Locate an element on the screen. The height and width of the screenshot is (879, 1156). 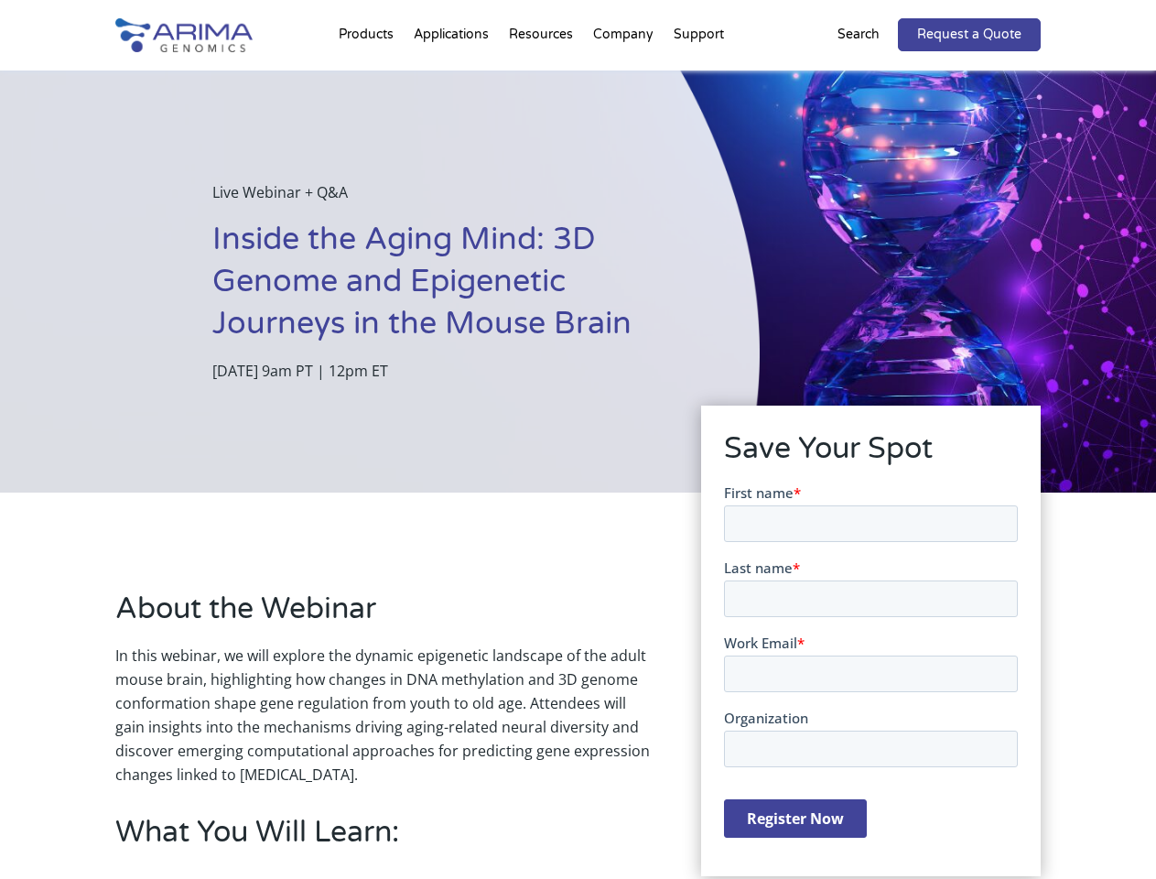
p: Live Webinar + Q&A is located at coordinates (439, 200).